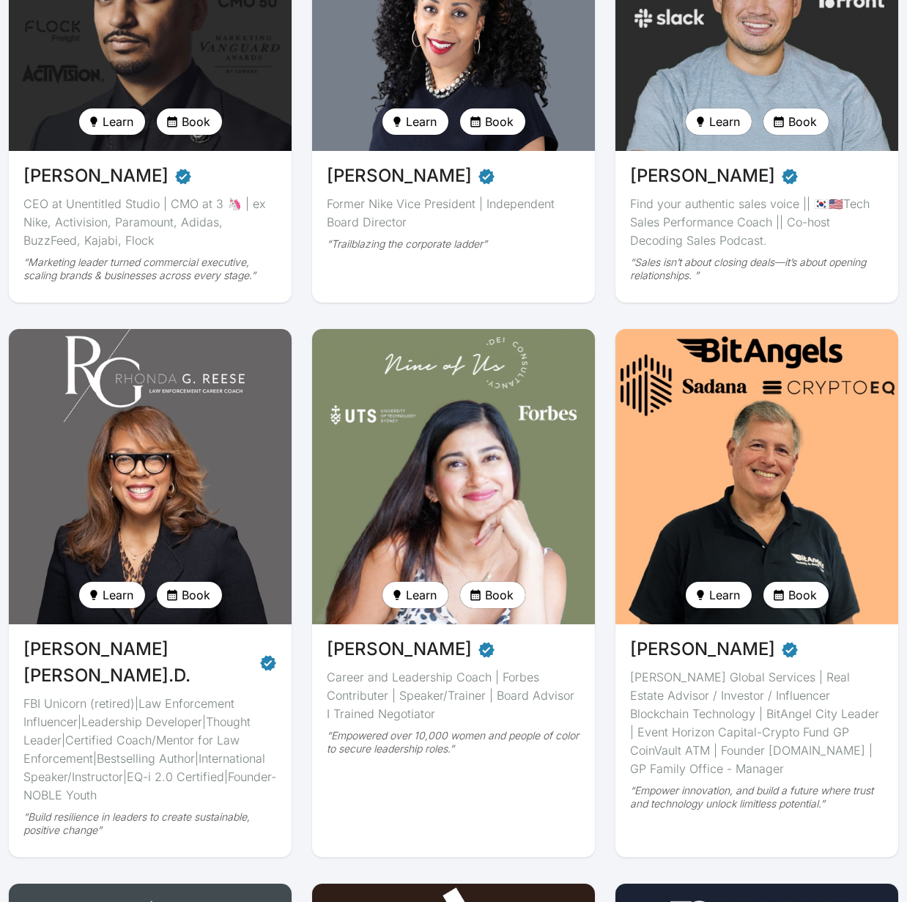 This screenshot has width=907, height=902. Describe the element at coordinates (486, 649) in the screenshot. I see `span: Verified partner - Sari De` at that location.